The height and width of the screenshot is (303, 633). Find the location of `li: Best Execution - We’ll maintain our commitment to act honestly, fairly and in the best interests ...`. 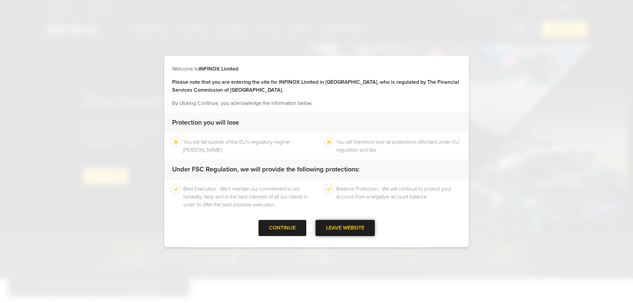

li: Best Execution - We’ll maintain our commitment to act honestly, fairly and in the best interests ... is located at coordinates (246, 197).